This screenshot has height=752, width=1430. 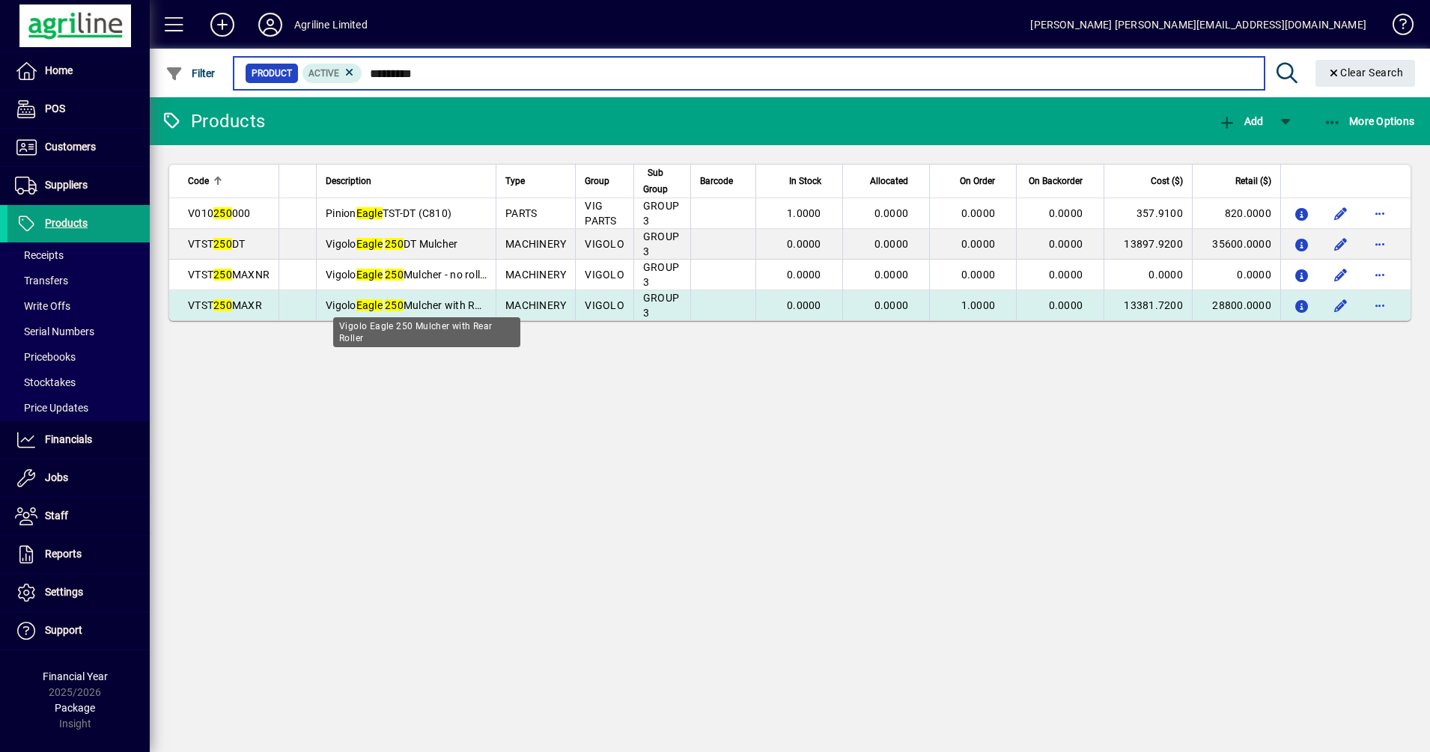 What do you see at coordinates (75, 677) in the screenshot?
I see `span: Financial Year` at bounding box center [75, 677].